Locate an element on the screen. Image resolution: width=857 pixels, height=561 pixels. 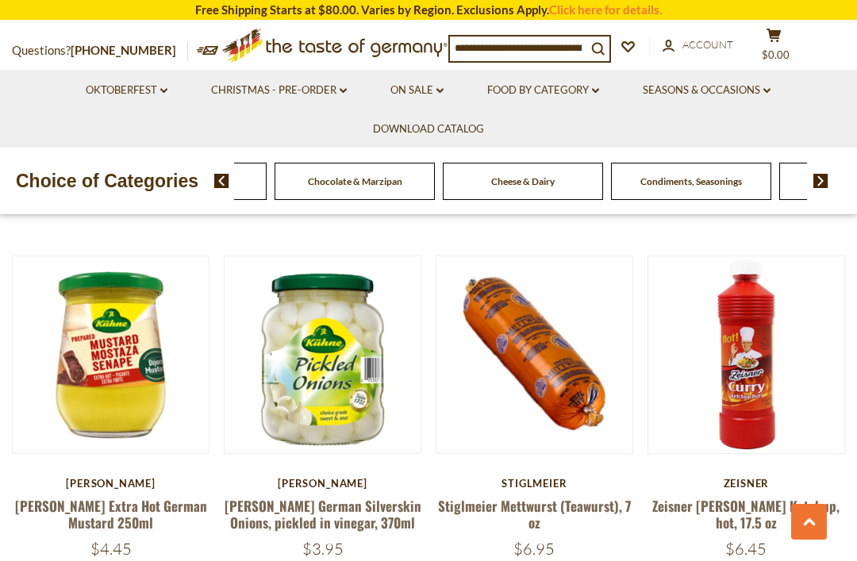
a: Seasons & Occasions is located at coordinates (706, 90).